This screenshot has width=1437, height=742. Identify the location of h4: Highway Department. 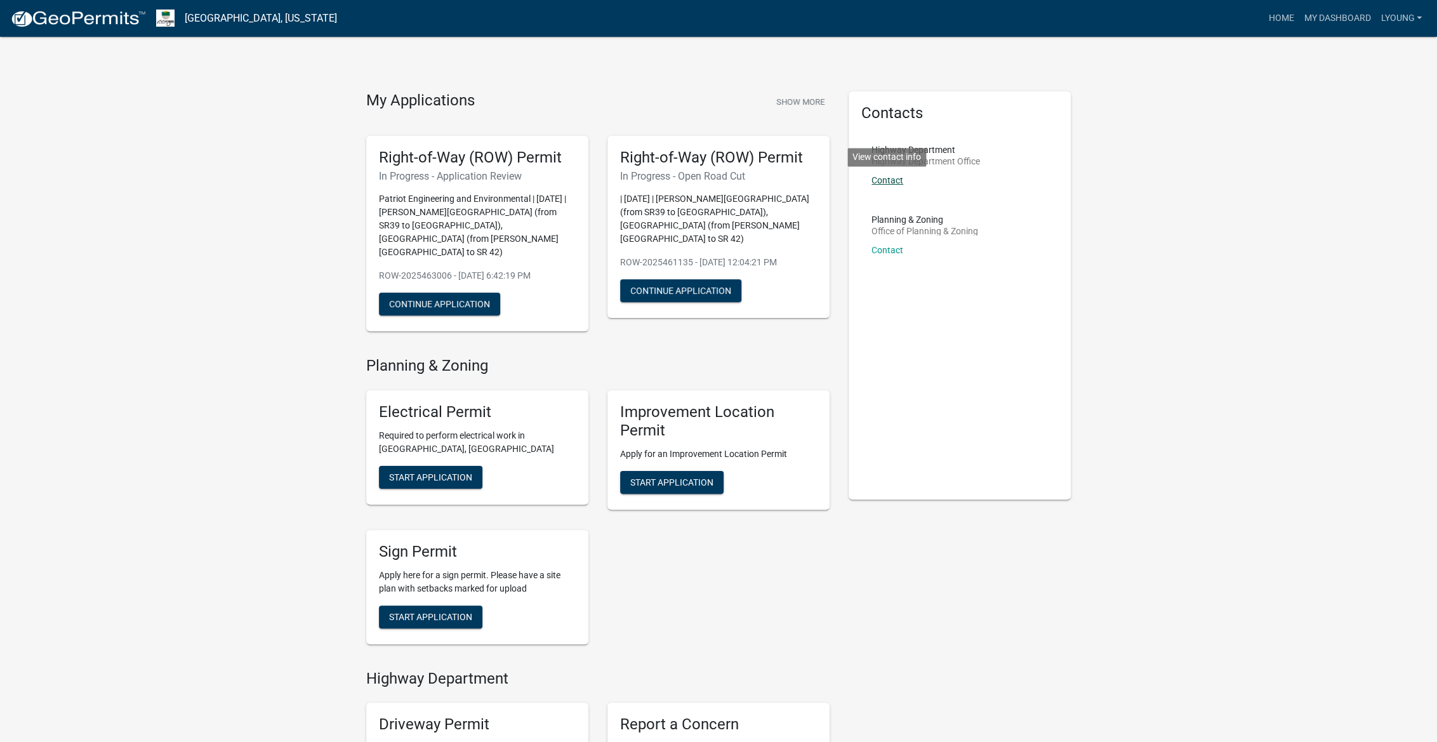
(598, 679).